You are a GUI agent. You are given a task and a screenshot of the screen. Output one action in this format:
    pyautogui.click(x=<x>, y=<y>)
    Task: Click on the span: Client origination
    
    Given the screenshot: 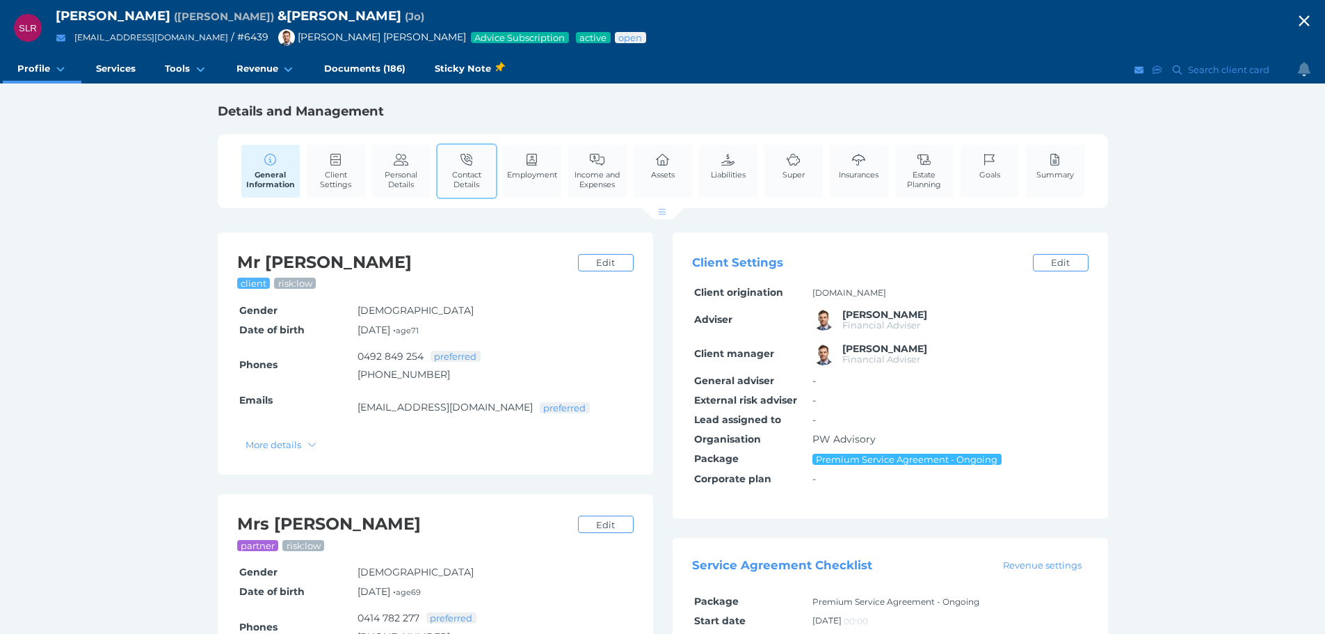 What is the action you would take?
    pyautogui.click(x=739, y=292)
    